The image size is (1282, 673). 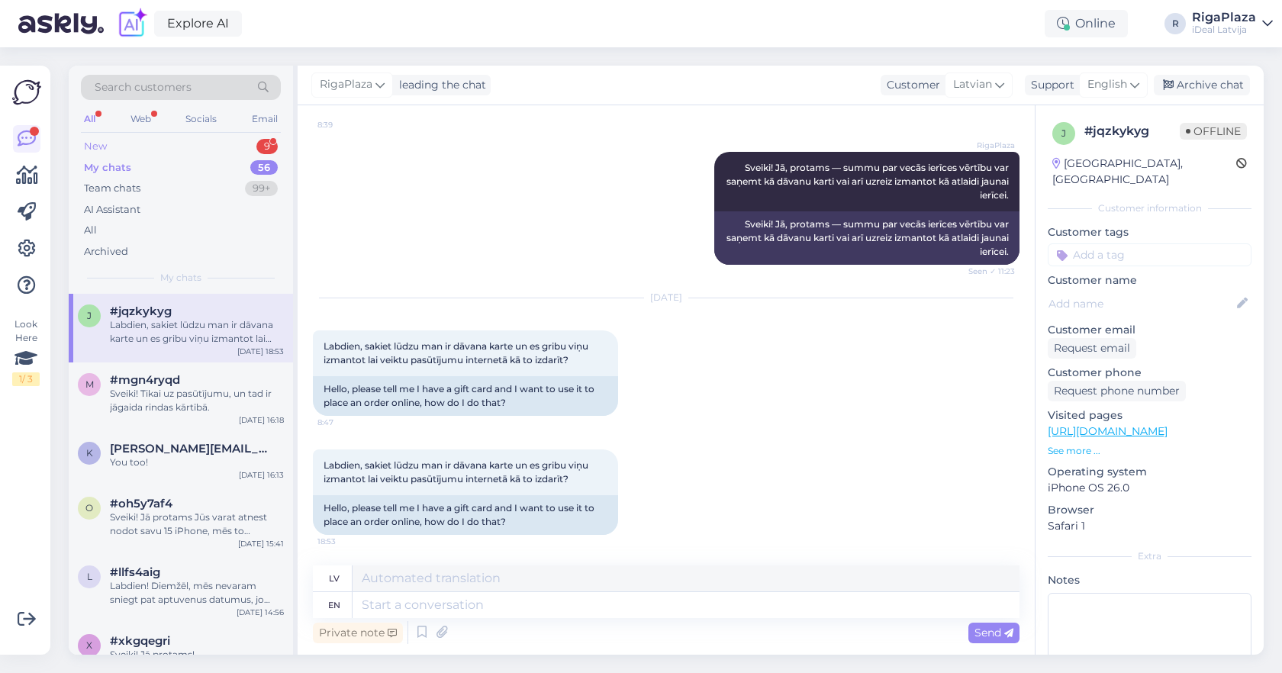 What do you see at coordinates (197, 655) in the screenshot?
I see `div: Sveiki! Jā protams!` at bounding box center [197, 655].